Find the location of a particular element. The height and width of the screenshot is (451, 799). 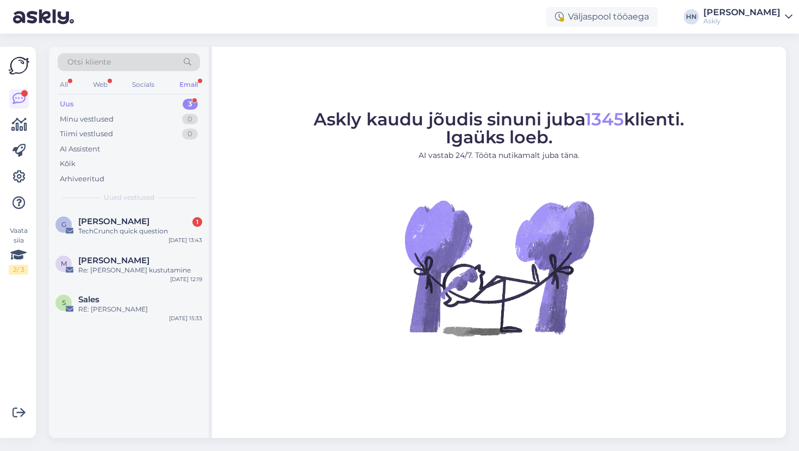

div: Uus is located at coordinates (67, 104).